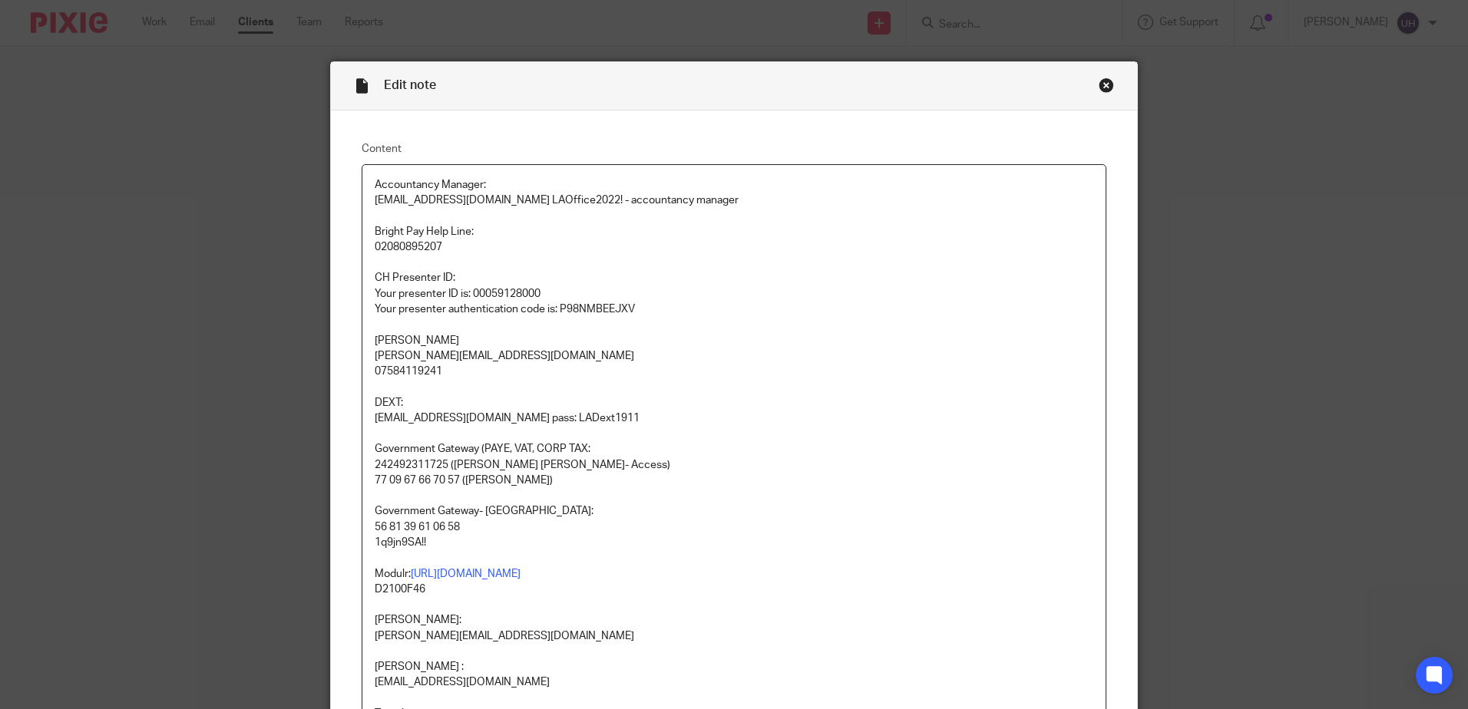 The height and width of the screenshot is (709, 1468). I want to click on p: DEXT:, so click(734, 403).